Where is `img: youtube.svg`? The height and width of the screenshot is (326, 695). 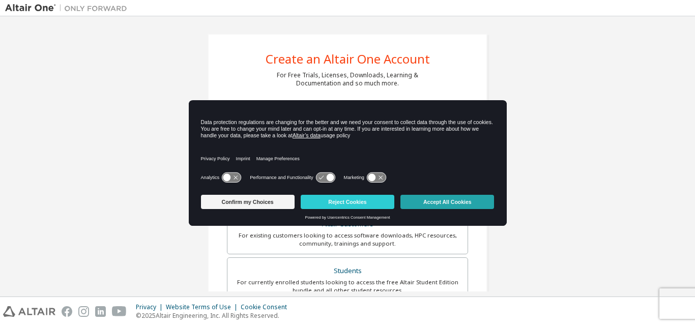
img: youtube.svg is located at coordinates (119, 311).